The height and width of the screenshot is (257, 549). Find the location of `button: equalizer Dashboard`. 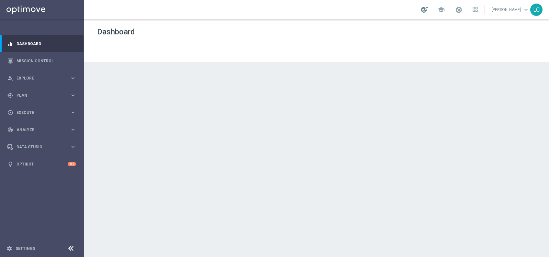

button: equalizer Dashboard is located at coordinates (42, 44).